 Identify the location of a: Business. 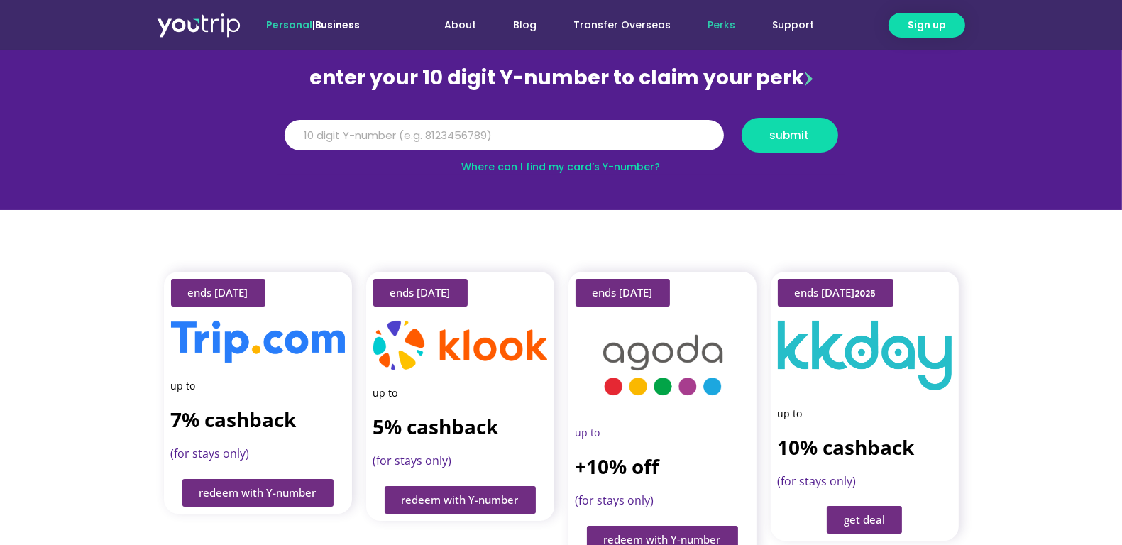
(338, 25).